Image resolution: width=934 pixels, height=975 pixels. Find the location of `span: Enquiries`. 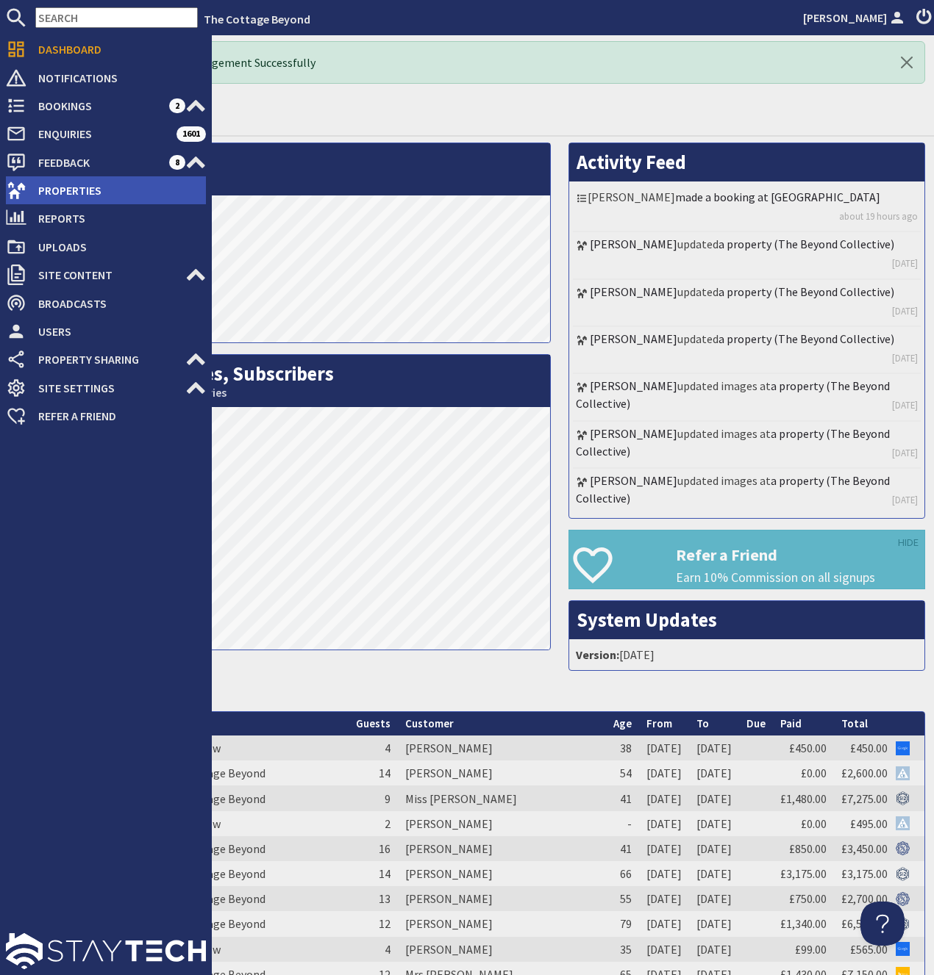

span: Enquiries is located at coordinates (101, 134).